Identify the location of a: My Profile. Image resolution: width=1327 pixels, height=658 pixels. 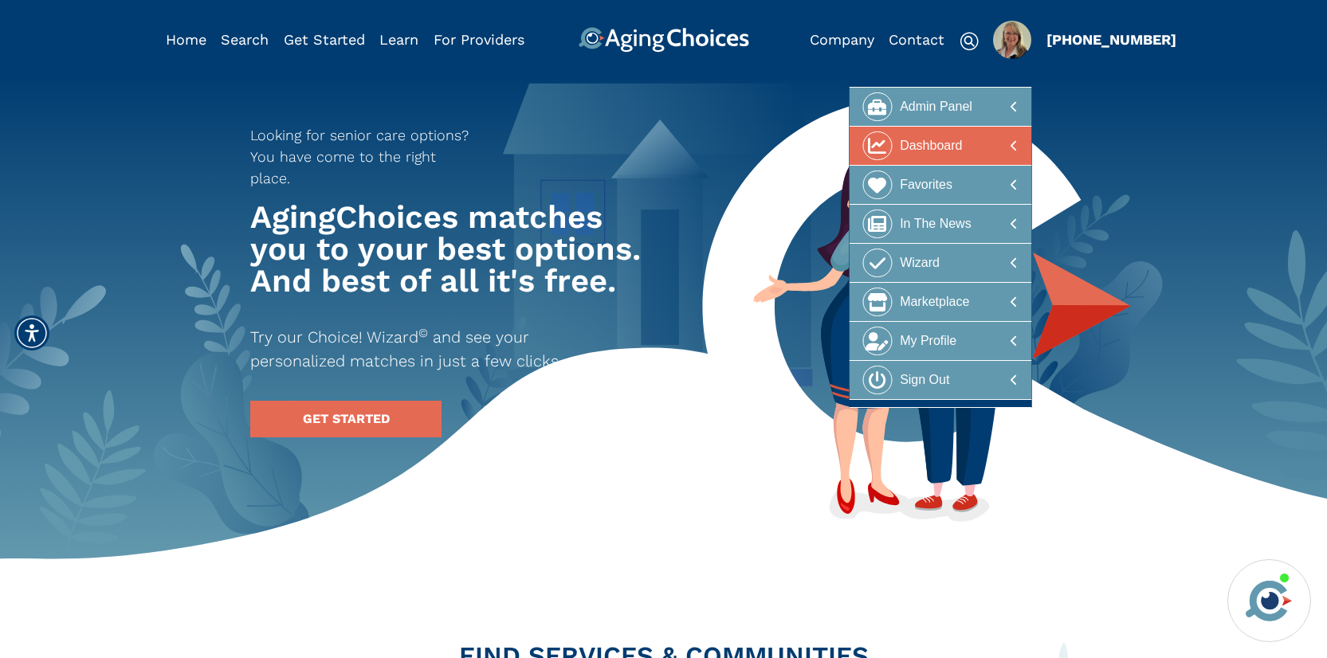
(940, 340).